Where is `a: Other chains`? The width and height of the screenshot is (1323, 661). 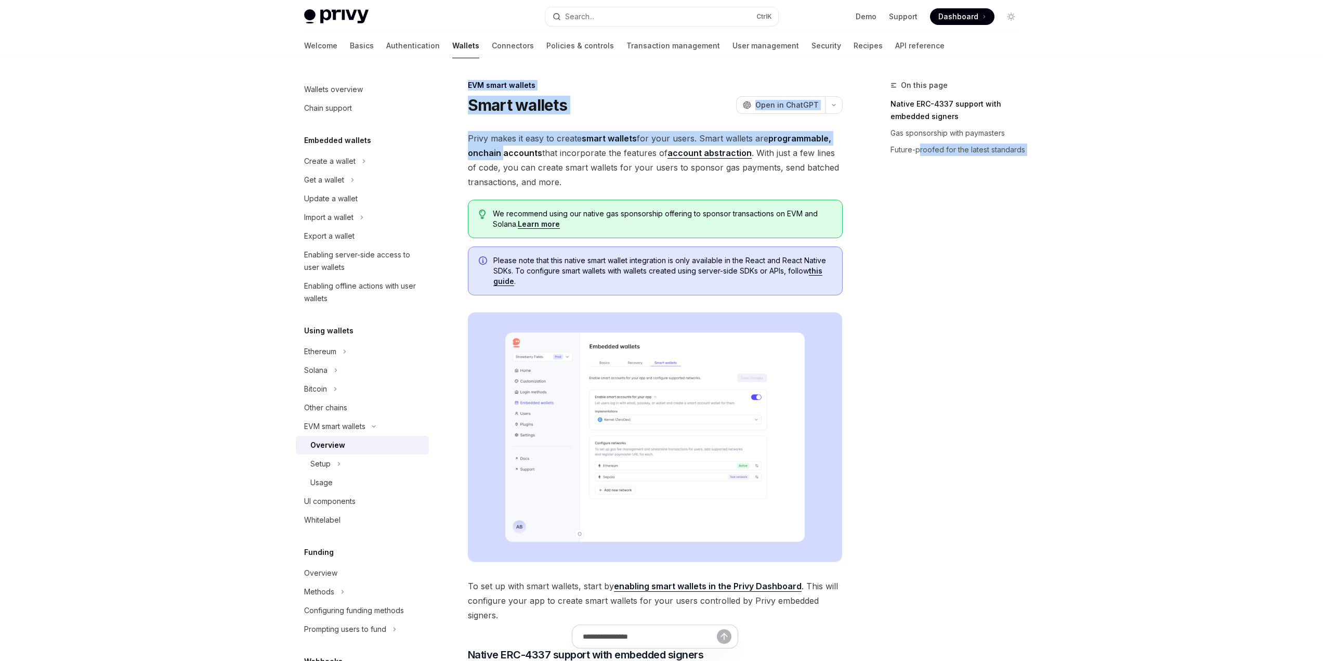 a: Other chains is located at coordinates (362, 408).